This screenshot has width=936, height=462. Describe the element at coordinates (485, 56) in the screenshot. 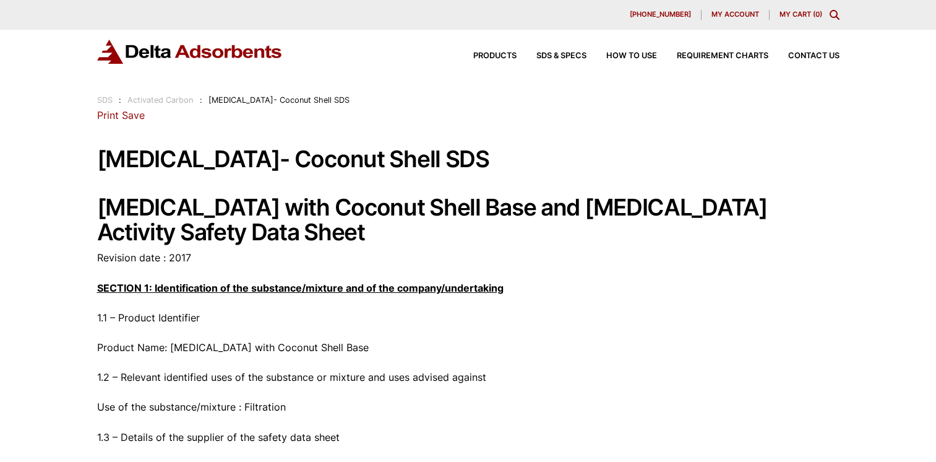

I see `a: Products` at that location.